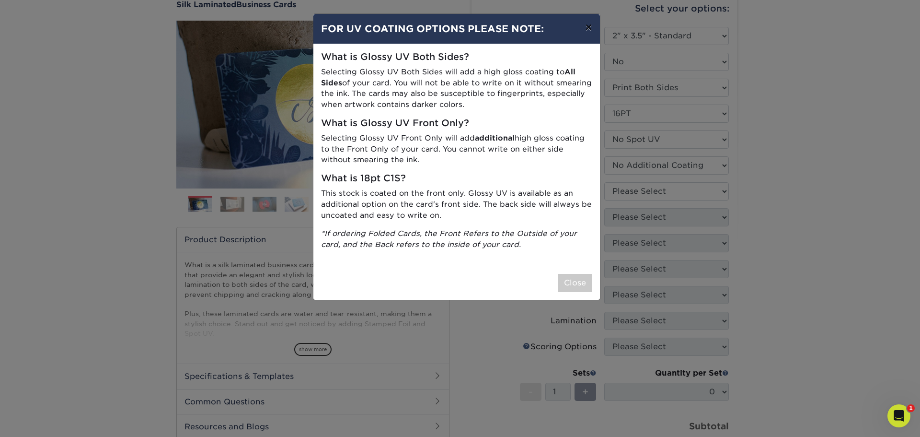 This screenshot has height=437, width=920. I want to click on p: Selecting Glossy UV Front Only will add high gloss coating to the Front Only of your card. You ca..., so click(457, 149).